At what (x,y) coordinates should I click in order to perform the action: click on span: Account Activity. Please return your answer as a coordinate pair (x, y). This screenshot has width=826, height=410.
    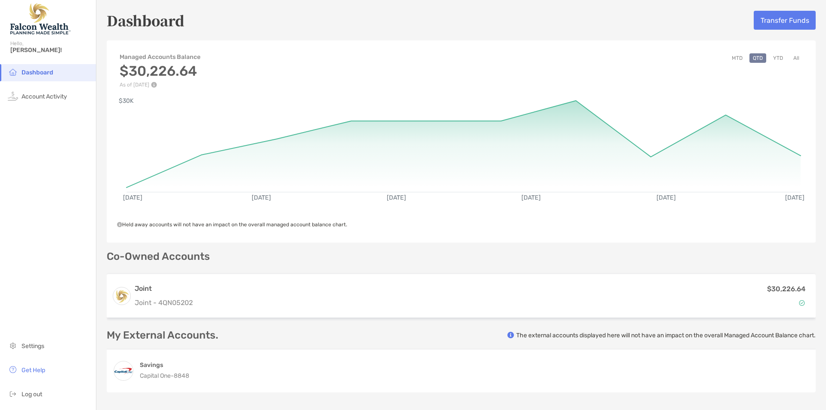
    Looking at the image, I should click on (44, 96).